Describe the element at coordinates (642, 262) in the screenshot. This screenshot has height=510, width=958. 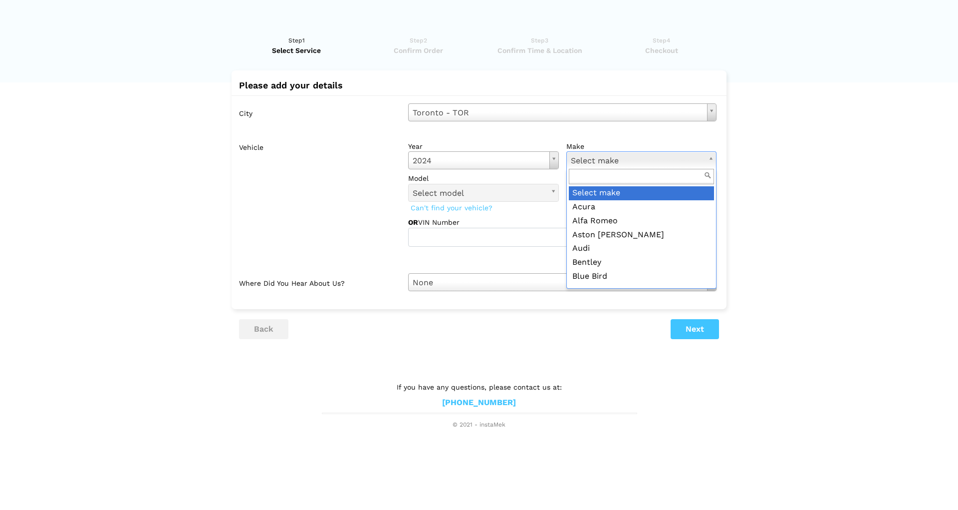
I see `div: Bentley` at that location.